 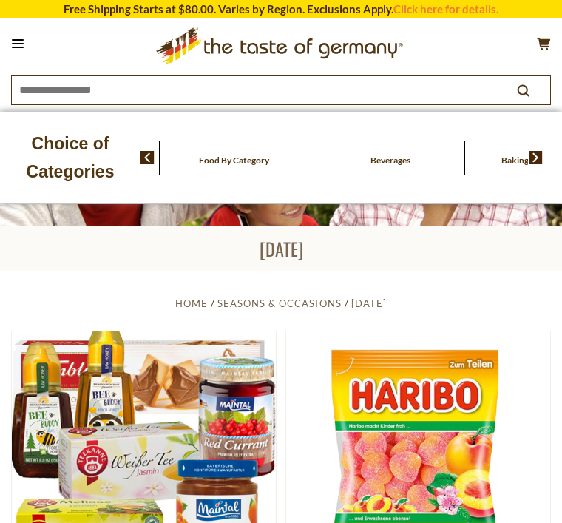 I want to click on img: previous arrow, so click(x=147, y=157).